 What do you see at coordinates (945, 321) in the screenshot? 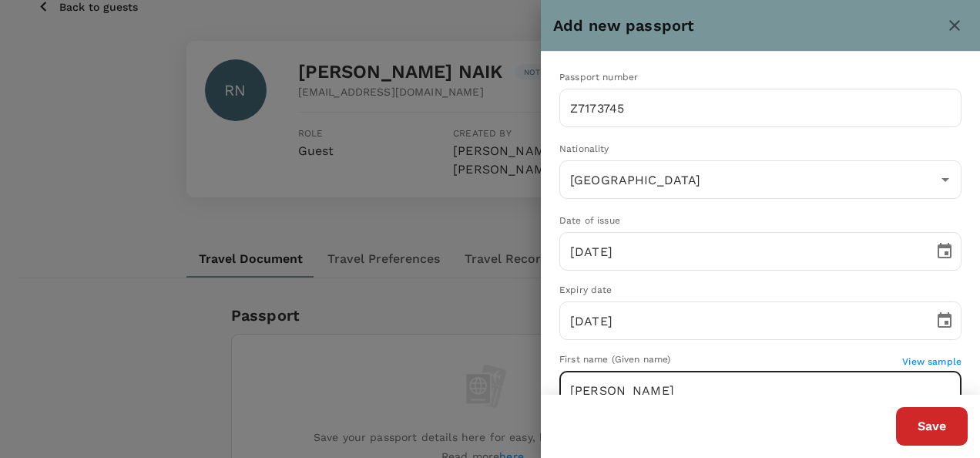
I see `button: Choose date, selected date is May 21, 2033` at bounding box center [945, 321].